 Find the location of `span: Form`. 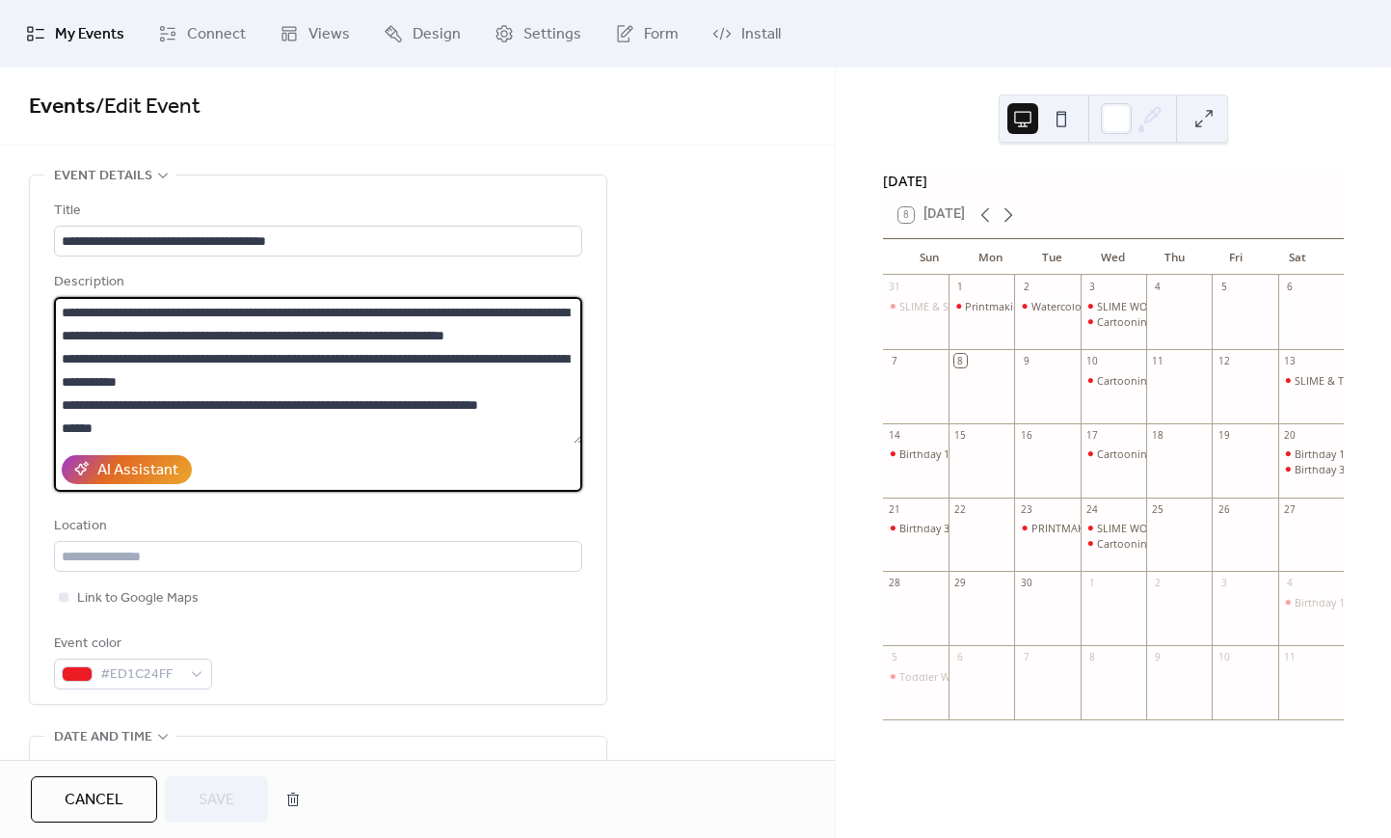

span: Form is located at coordinates (661, 35).